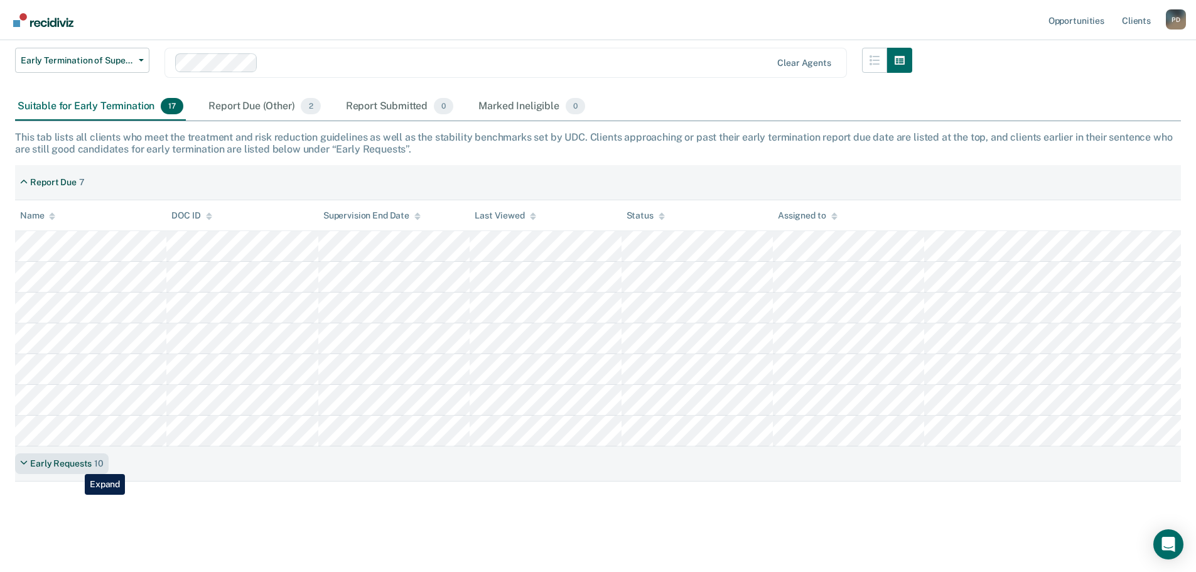 This screenshot has width=1196, height=572. Describe the element at coordinates (1175, 19) in the screenshot. I see `div: P D` at that location.